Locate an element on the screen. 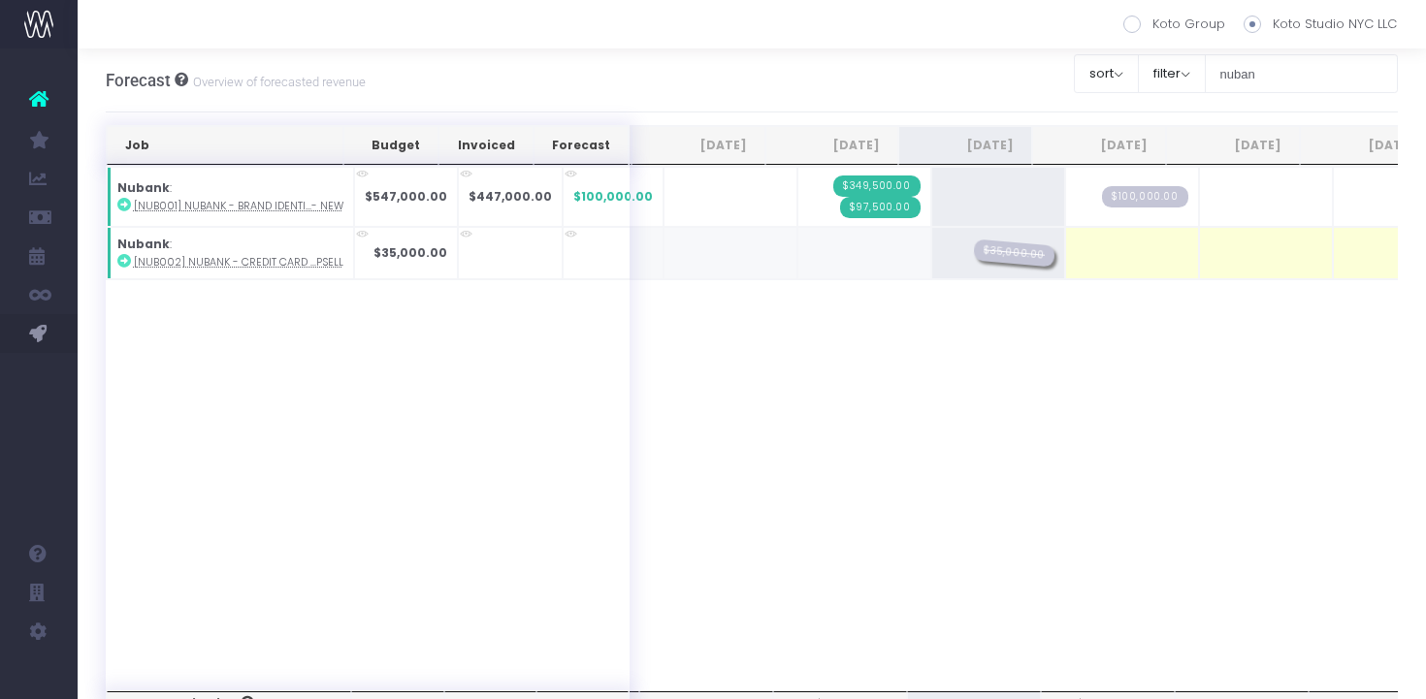  th: Aug 25: activate to sort column ascending is located at coordinates (832, 146).